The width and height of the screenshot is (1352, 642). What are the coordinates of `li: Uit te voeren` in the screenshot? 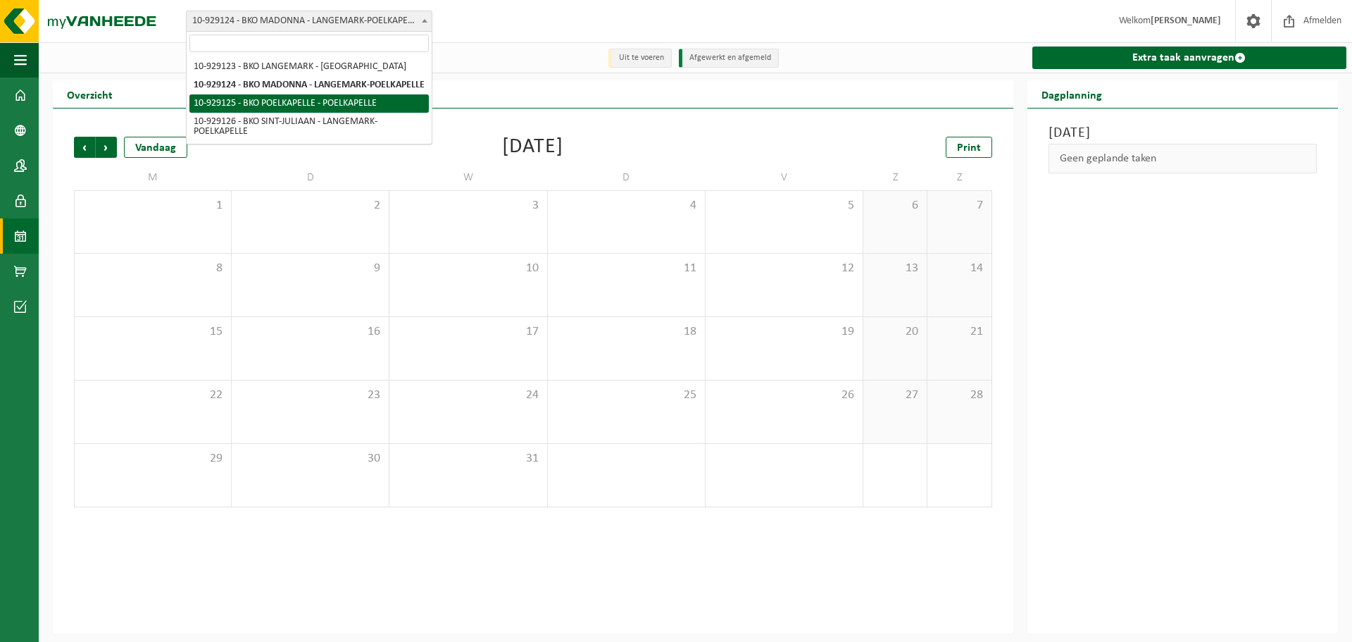 It's located at (640, 58).